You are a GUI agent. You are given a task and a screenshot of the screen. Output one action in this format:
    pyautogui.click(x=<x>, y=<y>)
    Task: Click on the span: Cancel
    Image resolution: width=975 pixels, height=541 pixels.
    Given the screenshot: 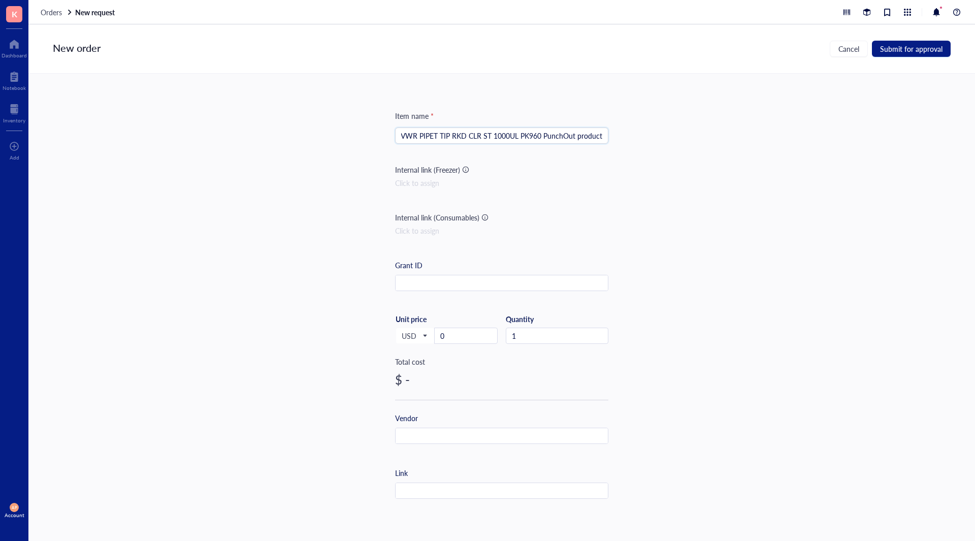 What is the action you would take?
    pyautogui.click(x=849, y=49)
    